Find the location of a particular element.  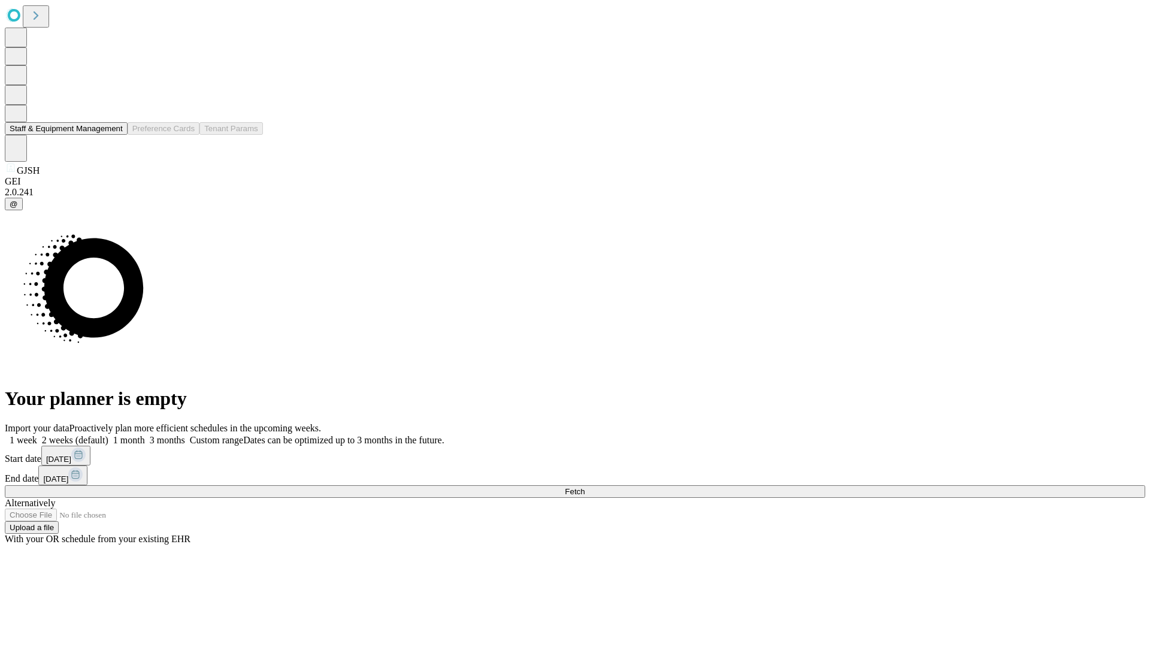

span: 1 month is located at coordinates (129, 439).